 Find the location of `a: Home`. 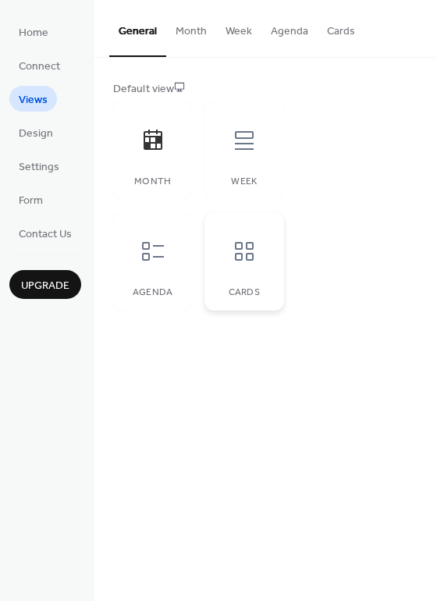

a: Home is located at coordinates (34, 31).